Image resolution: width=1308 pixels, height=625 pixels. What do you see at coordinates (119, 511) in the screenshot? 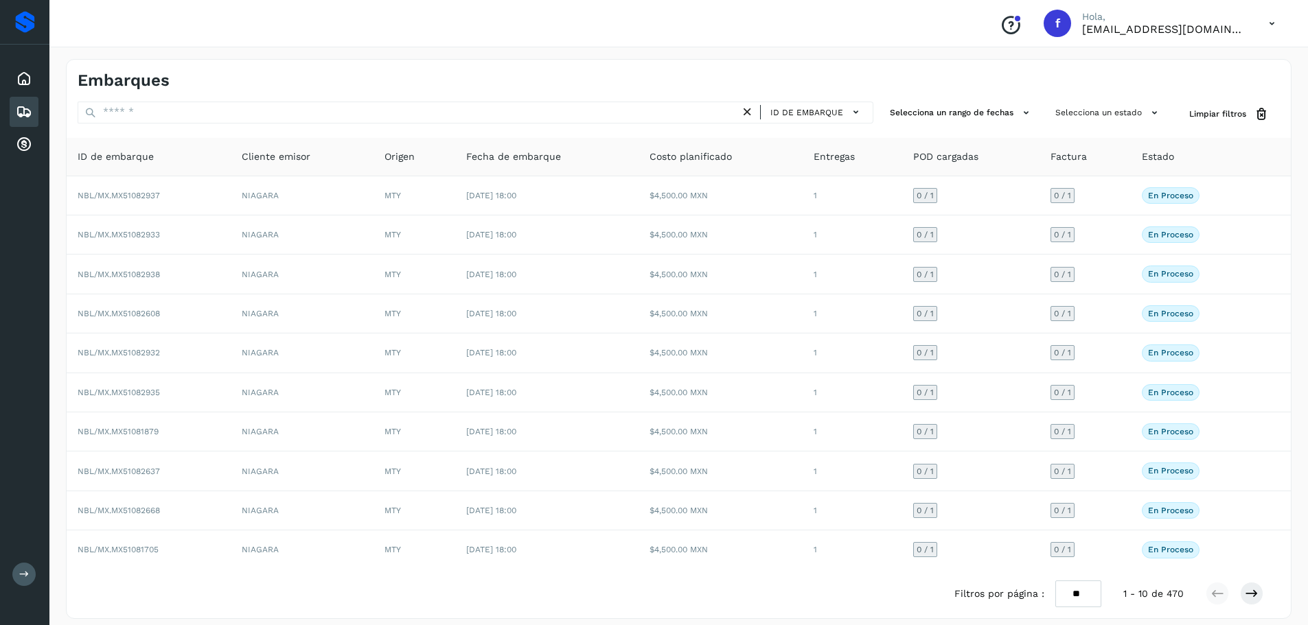
I see `span: NBL/MX.MX51082668` at bounding box center [119, 511].